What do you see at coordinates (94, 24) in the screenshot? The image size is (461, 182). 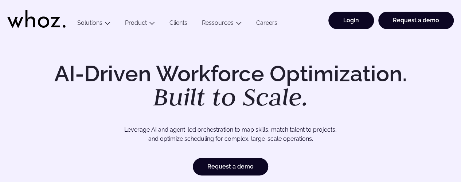 I see `button: Solutions` at bounding box center [94, 24].